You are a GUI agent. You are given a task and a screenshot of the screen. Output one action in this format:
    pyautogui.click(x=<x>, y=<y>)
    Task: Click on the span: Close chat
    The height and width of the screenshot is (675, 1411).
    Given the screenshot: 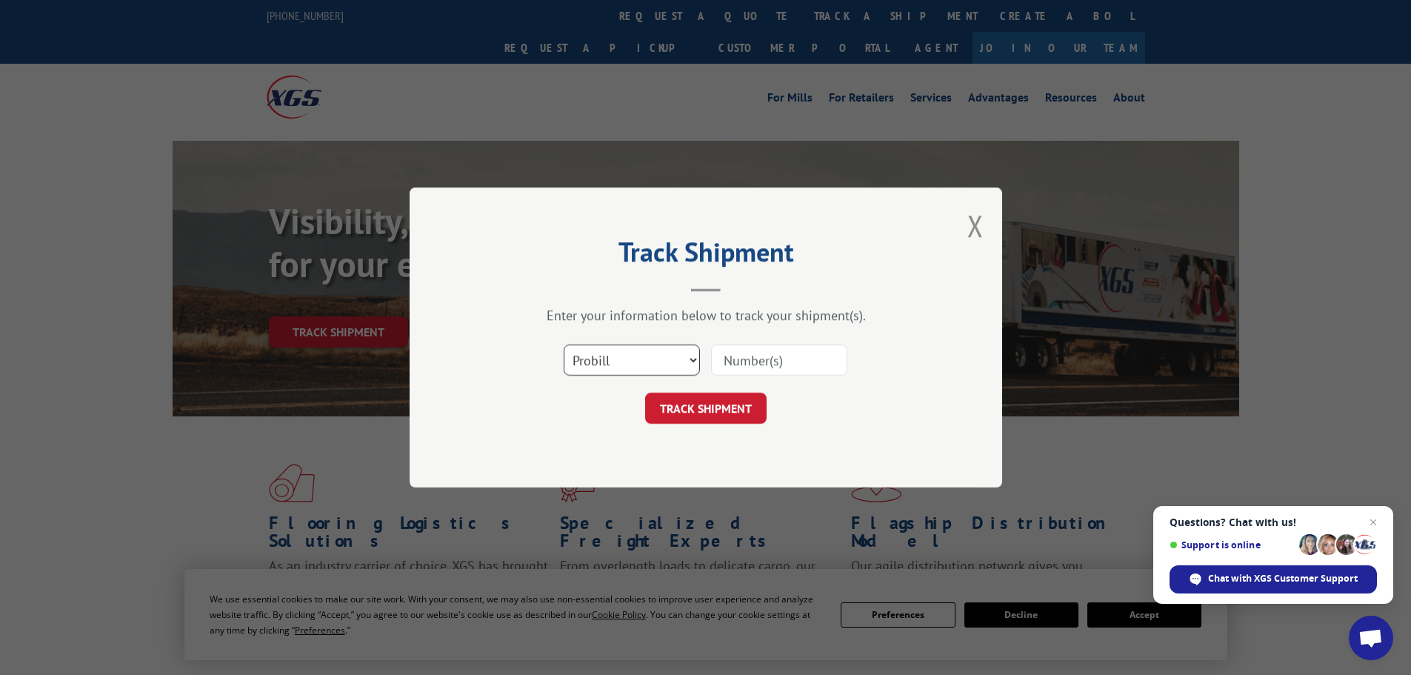 What is the action you would take?
    pyautogui.click(x=1373, y=522)
    